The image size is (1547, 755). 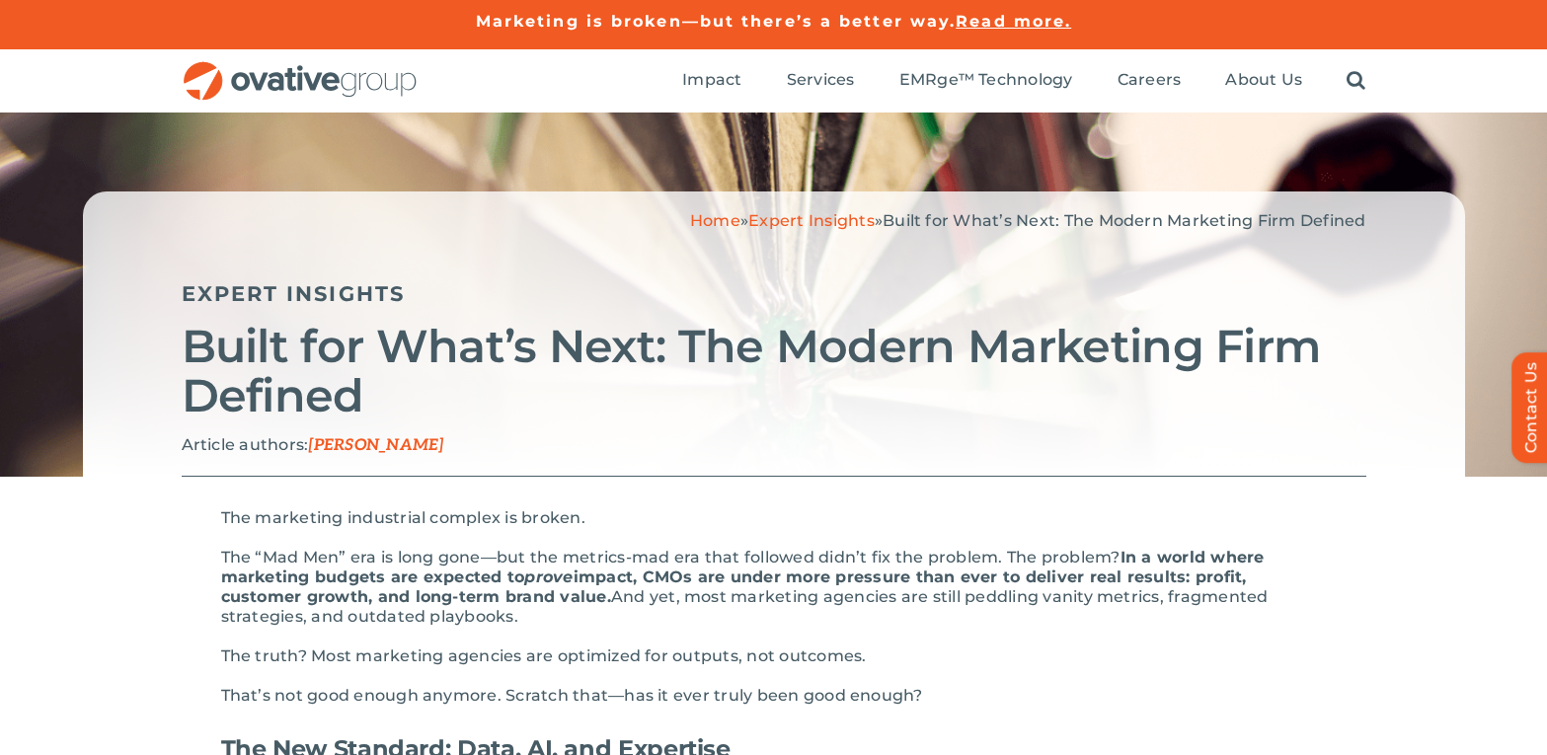 What do you see at coordinates (774, 518) in the screenshot?
I see `p: The marketing industrial complex is broken.` at bounding box center [774, 518].